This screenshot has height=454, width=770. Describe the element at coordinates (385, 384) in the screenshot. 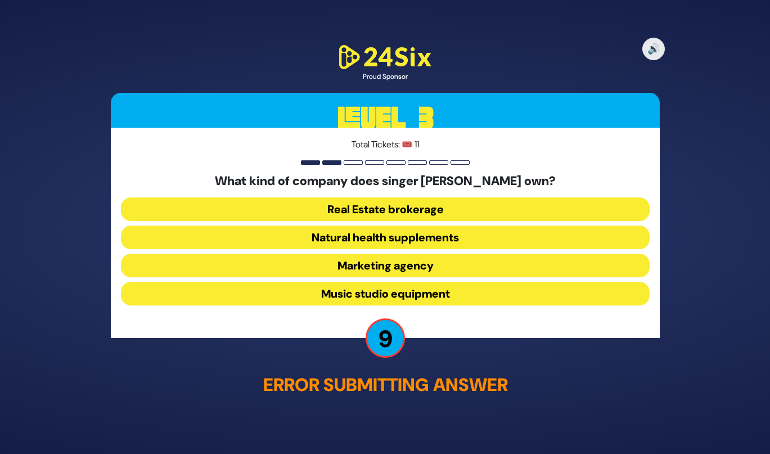

I see `p: Error submitting answer` at that location.